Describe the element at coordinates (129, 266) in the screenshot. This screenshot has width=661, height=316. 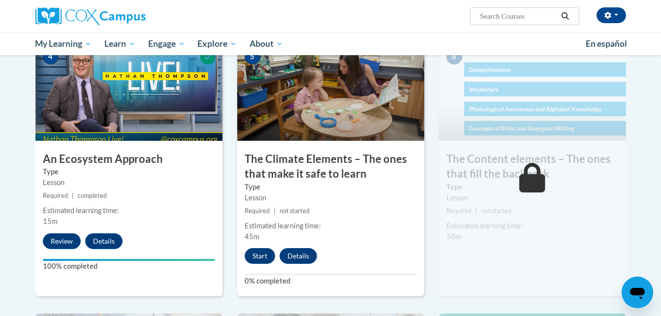
I see `label: 100% completed` at that location.